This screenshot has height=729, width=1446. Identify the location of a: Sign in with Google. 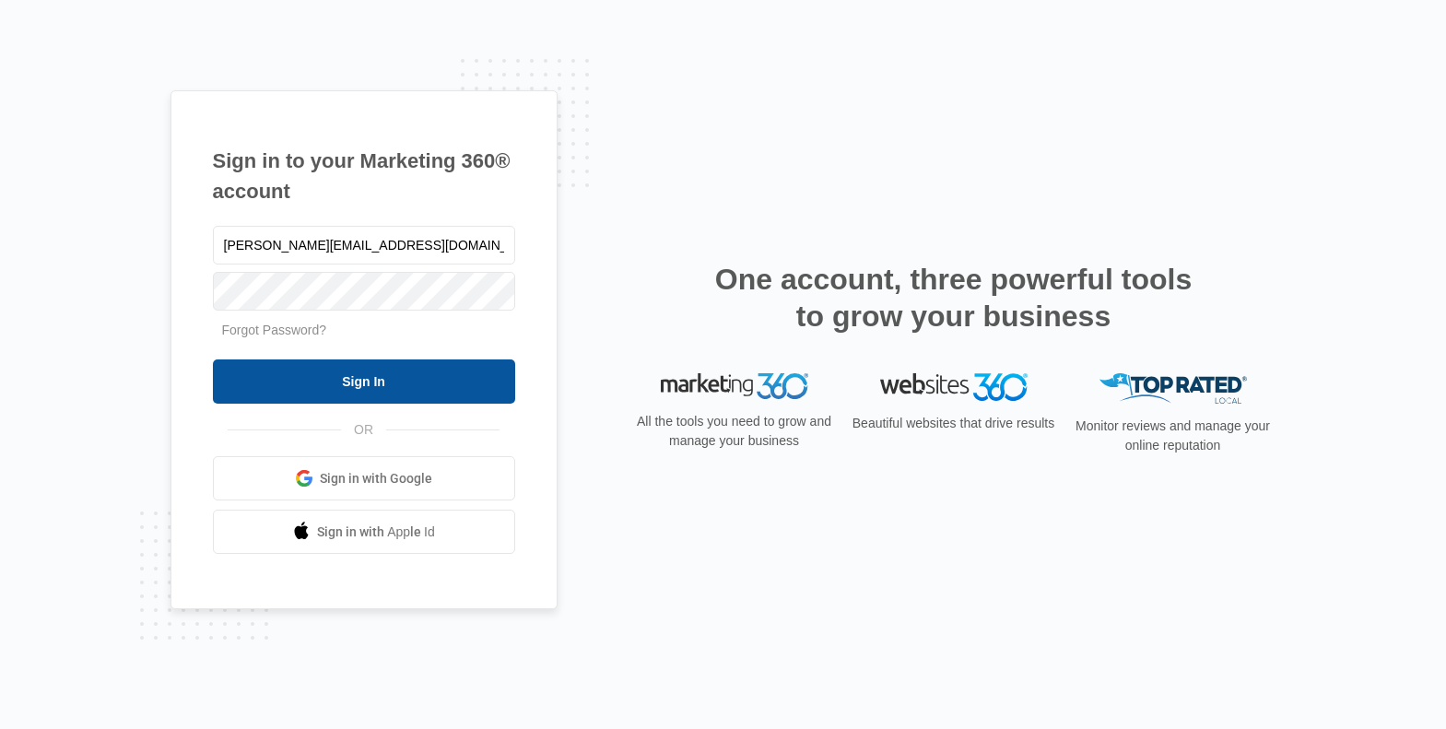
(364, 478).